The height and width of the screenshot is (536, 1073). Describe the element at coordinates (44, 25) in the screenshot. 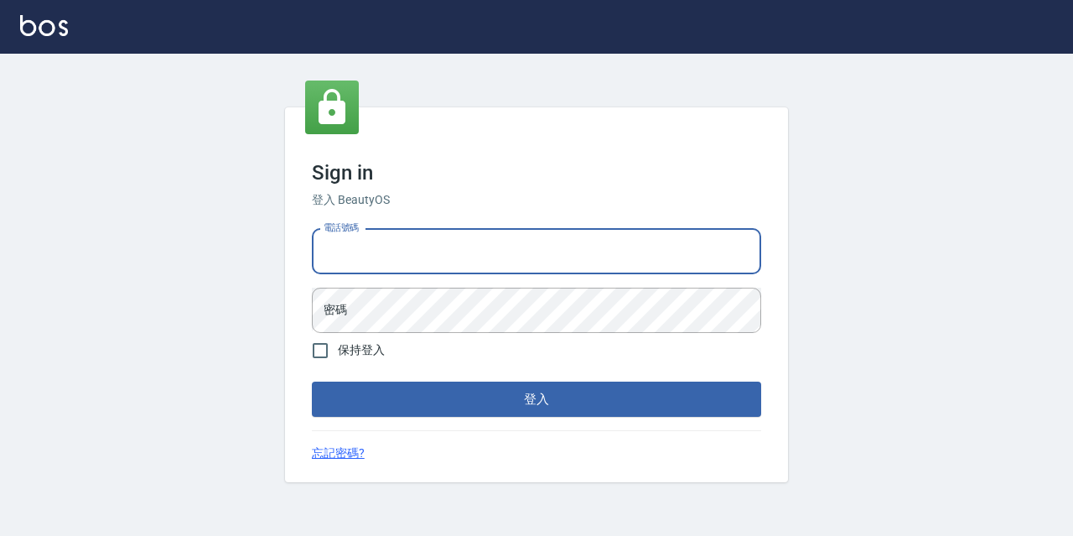

I see `img: Logo` at that location.